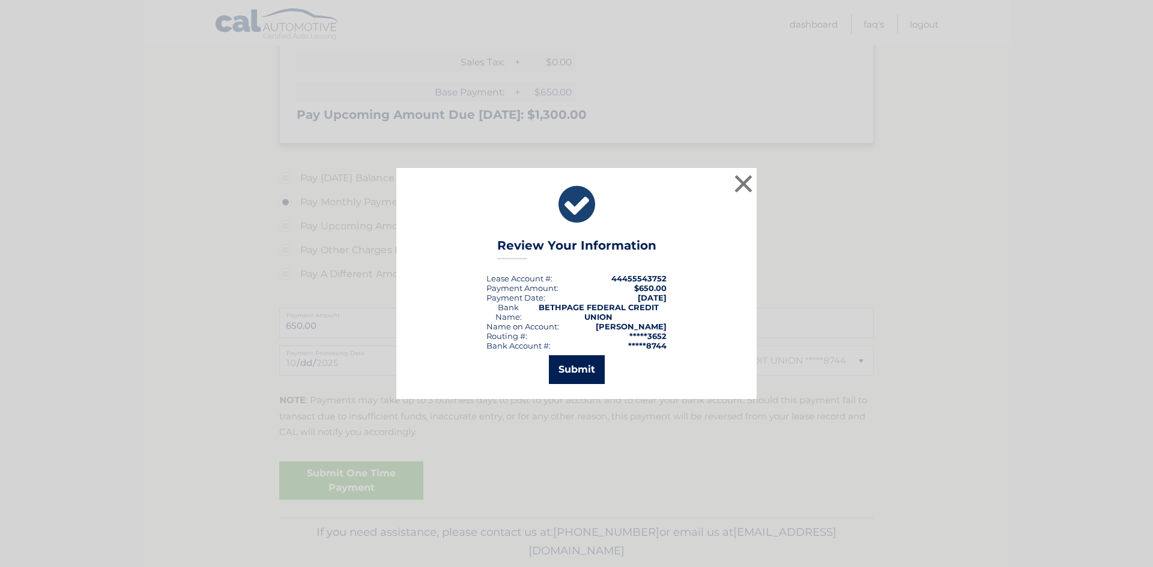  What do you see at coordinates (576, 370) in the screenshot?
I see `button: Submit` at bounding box center [576, 370].